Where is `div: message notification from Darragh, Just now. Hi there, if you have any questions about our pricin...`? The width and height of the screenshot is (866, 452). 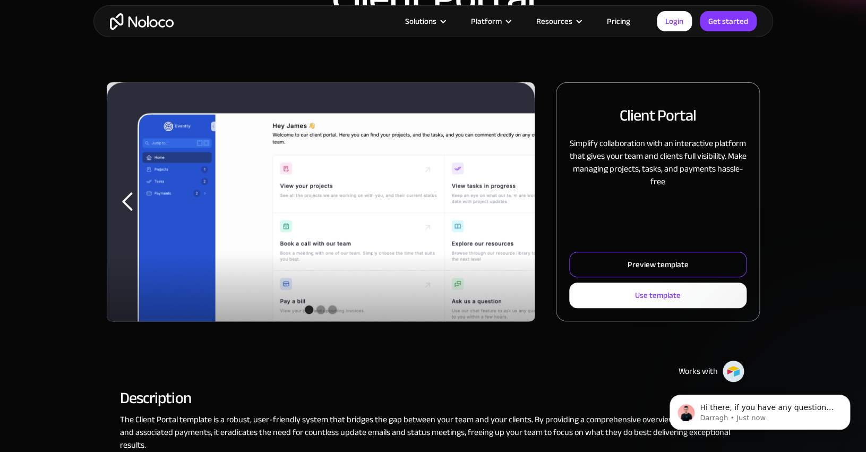 div: message notification from Darragh, Just now. Hi there, if you have any questions about our pricin... is located at coordinates (106, 40).